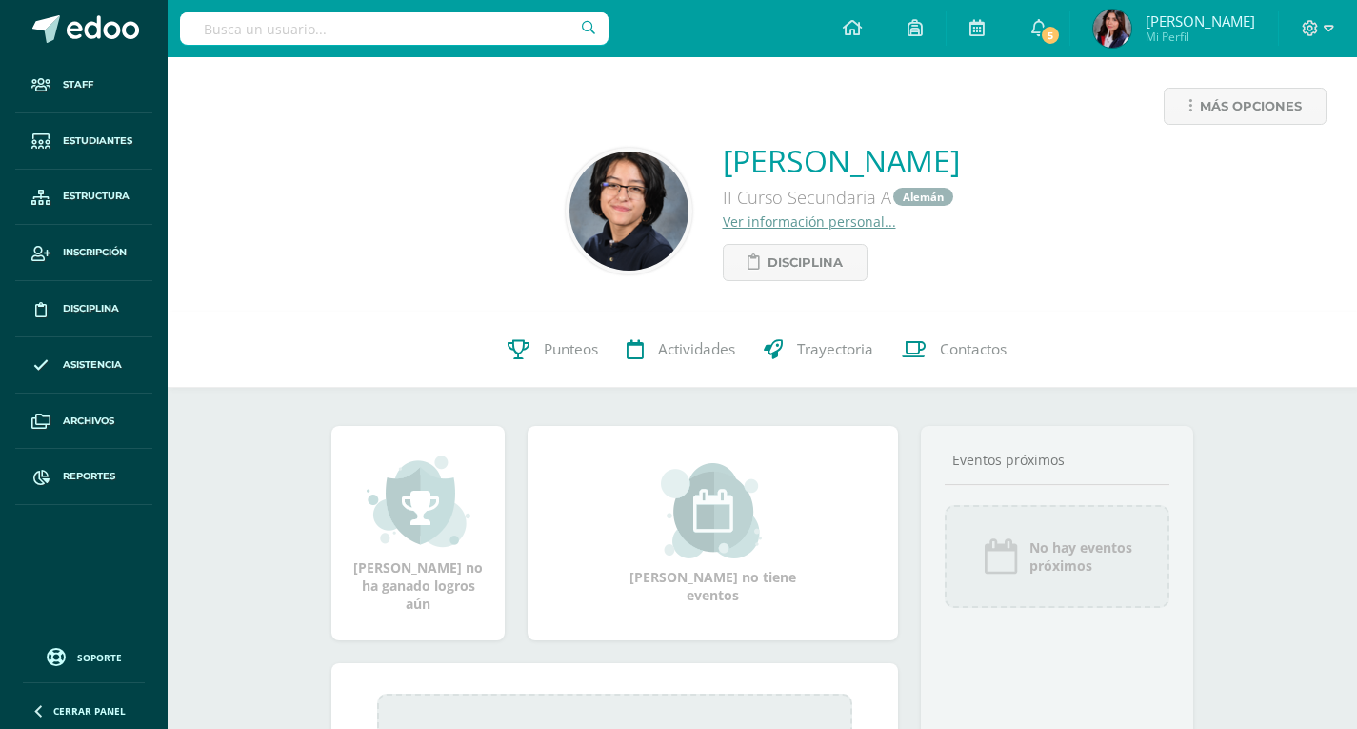 The width and height of the screenshot is (1357, 729). I want to click on span: Actividades, so click(696, 350).